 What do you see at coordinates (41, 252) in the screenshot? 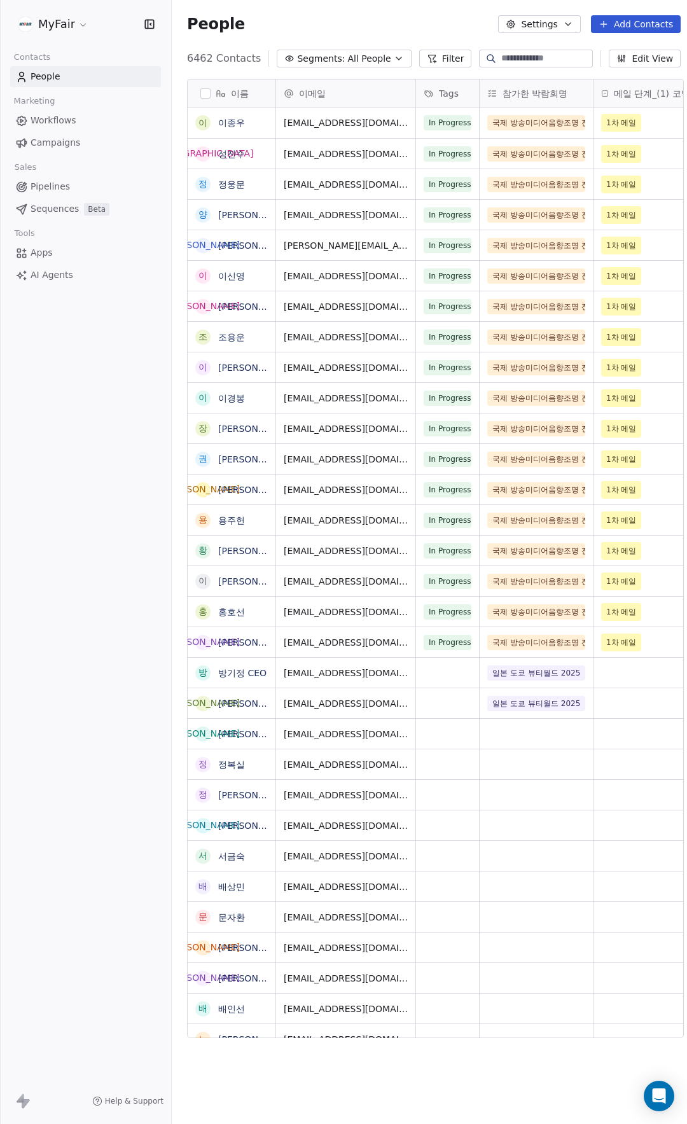
I see `span: Apps` at bounding box center [41, 252].